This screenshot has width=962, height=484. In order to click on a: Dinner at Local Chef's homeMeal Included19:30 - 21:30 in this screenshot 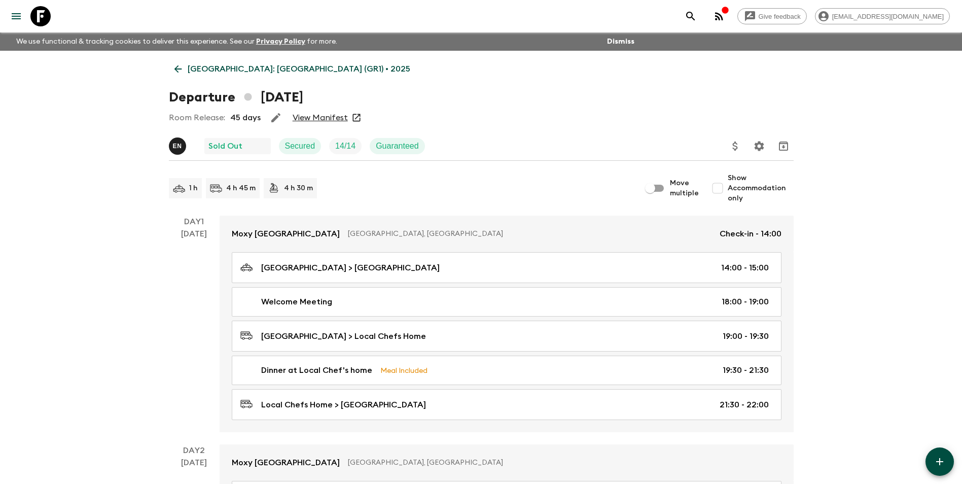, I will do `click(506, 370)`.